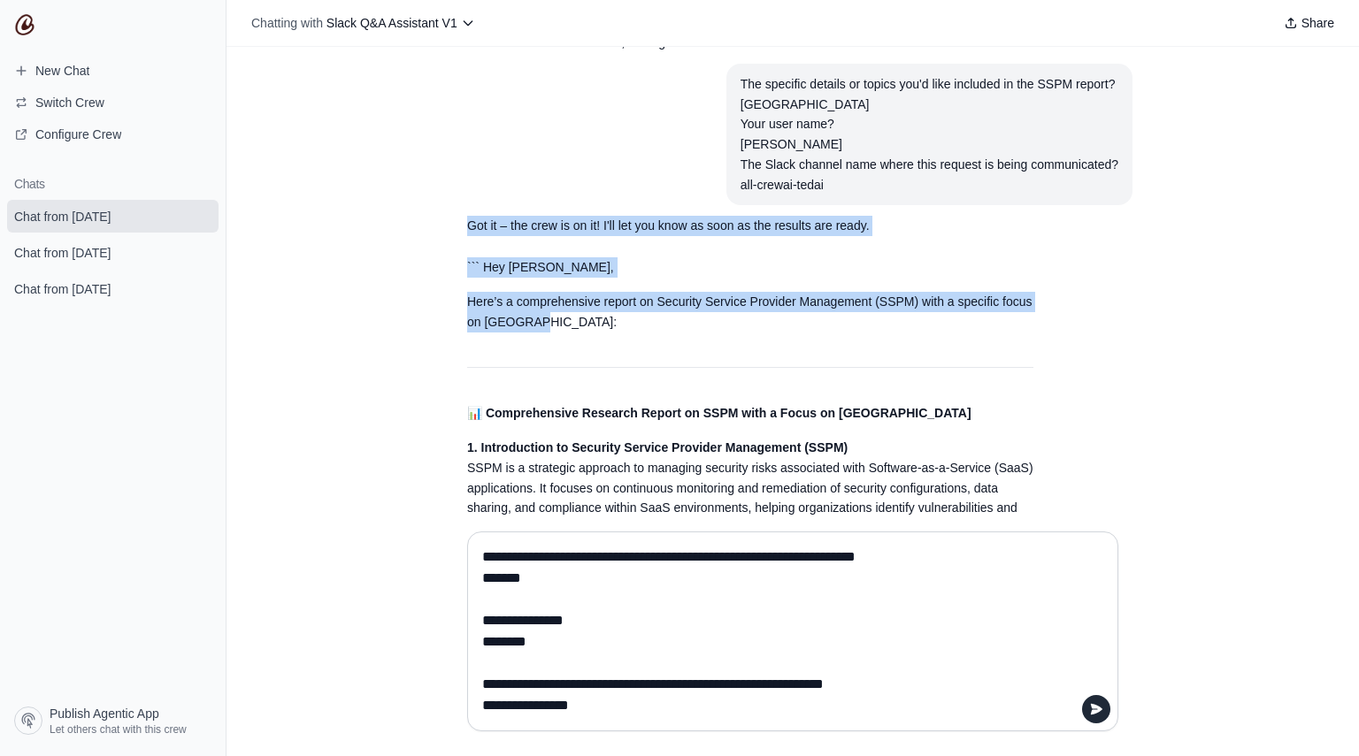  I want to click on span: New Chat, so click(62, 71).